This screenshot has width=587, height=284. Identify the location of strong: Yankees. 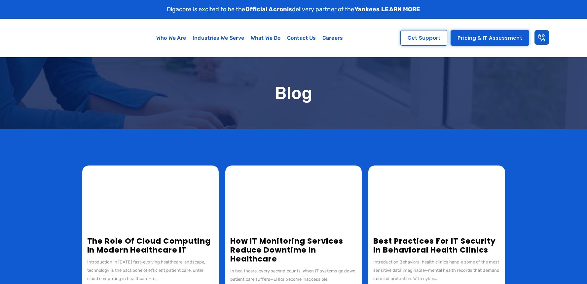
(367, 9).